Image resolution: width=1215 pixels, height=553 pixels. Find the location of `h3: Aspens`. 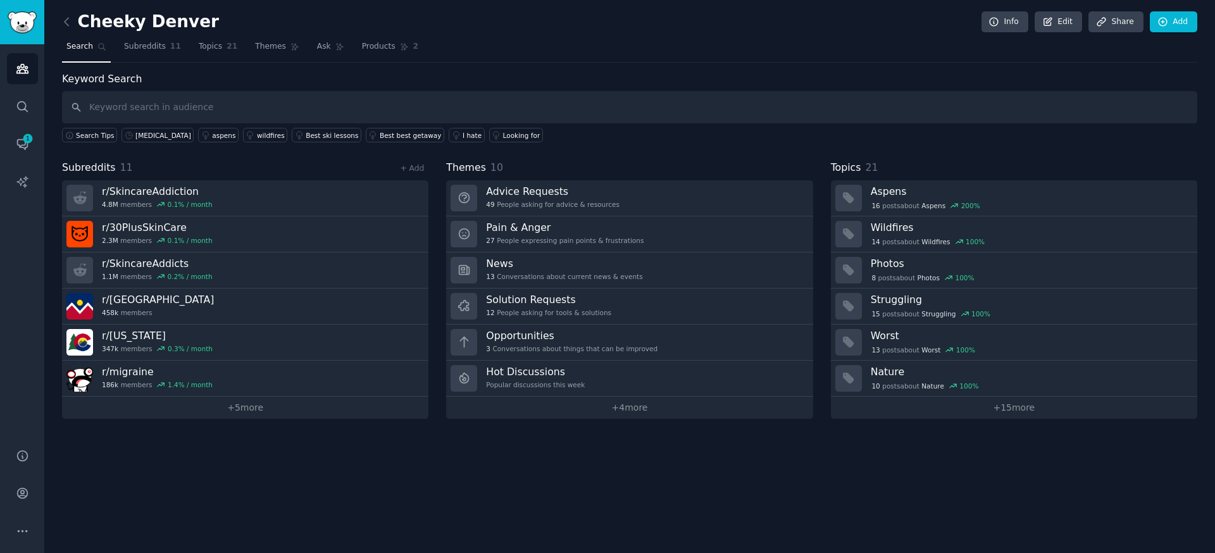

h3: Aspens is located at coordinates (1029, 191).